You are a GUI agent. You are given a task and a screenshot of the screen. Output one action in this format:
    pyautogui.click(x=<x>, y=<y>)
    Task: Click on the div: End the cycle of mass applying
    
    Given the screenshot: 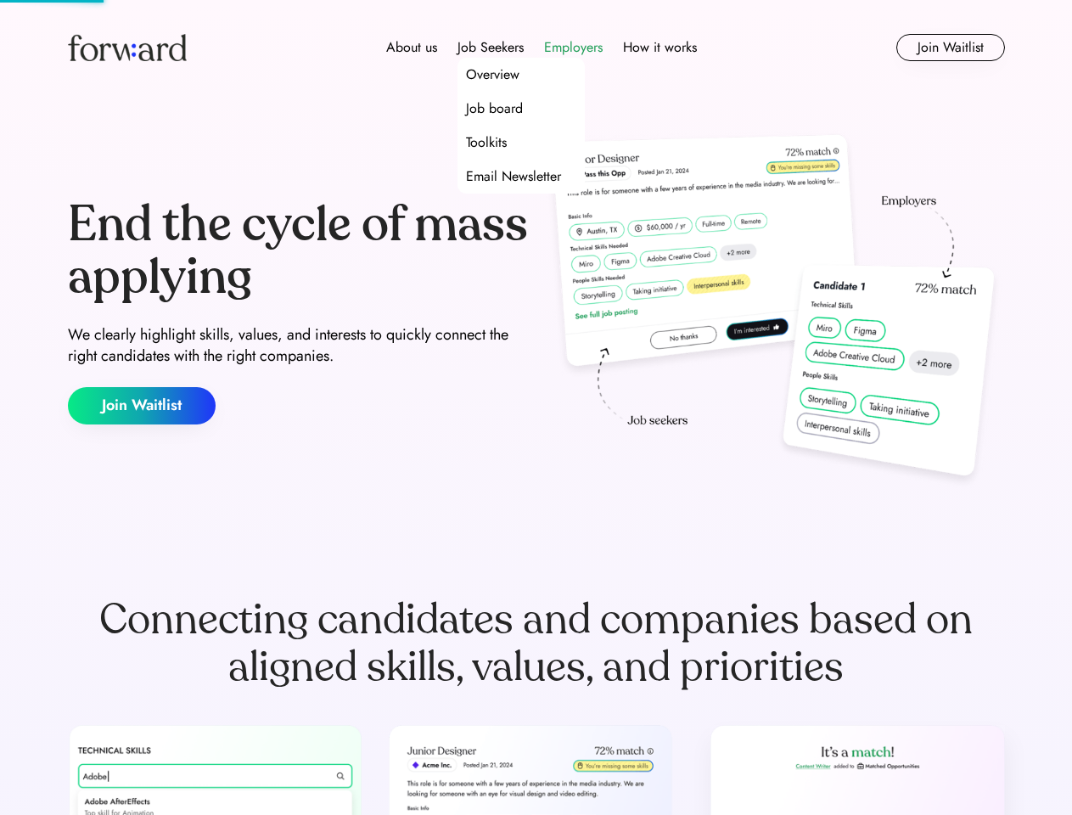 What is the action you would take?
    pyautogui.click(x=299, y=250)
    